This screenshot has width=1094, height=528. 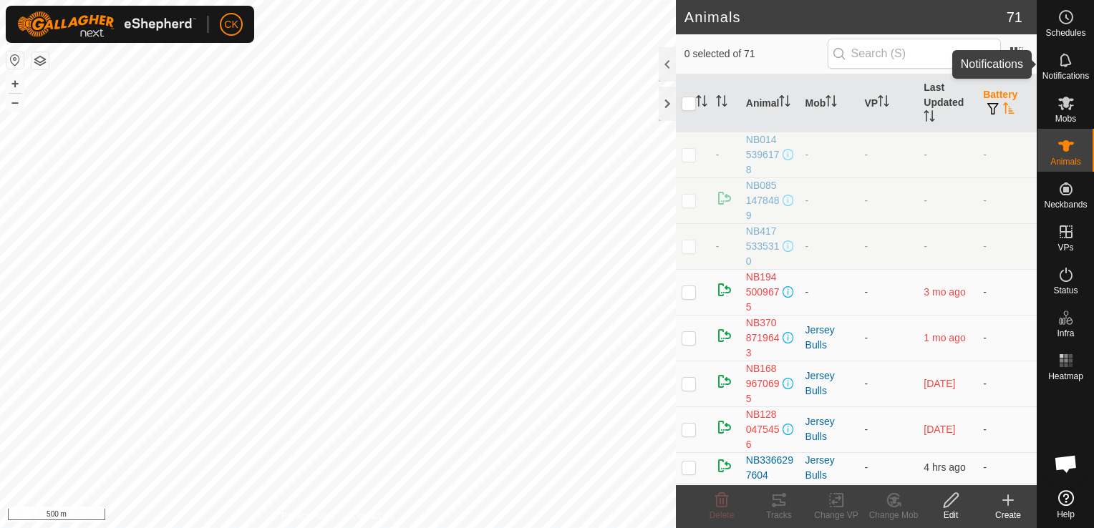 I want to click on span: NB1280475456, so click(x=763, y=430).